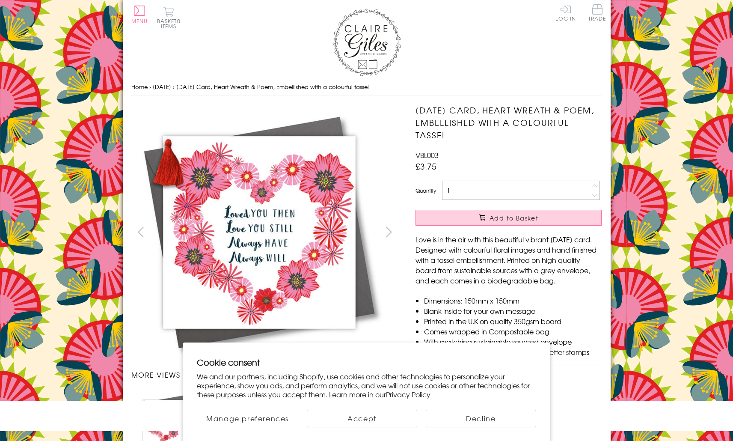 This screenshot has width=733, height=441. Describe the element at coordinates (427, 155) in the screenshot. I see `span: VBL003` at that location.